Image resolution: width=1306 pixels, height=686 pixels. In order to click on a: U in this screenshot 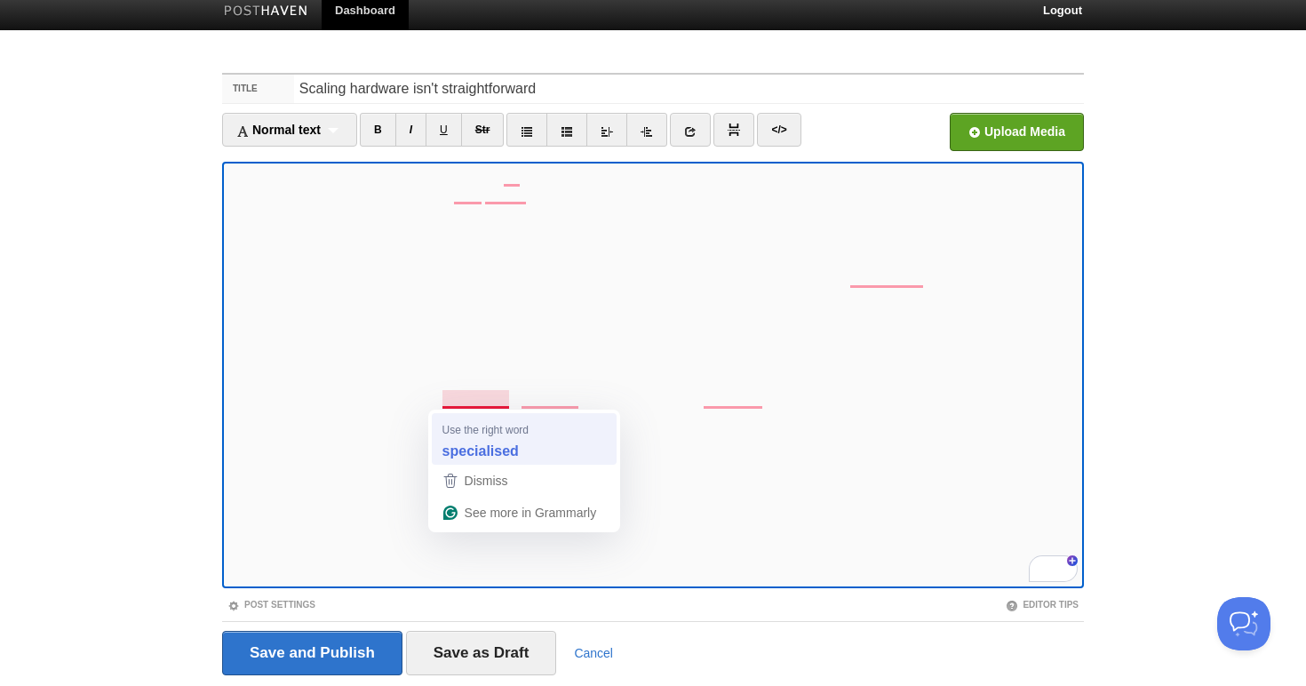, I will do `click(443, 130)`.